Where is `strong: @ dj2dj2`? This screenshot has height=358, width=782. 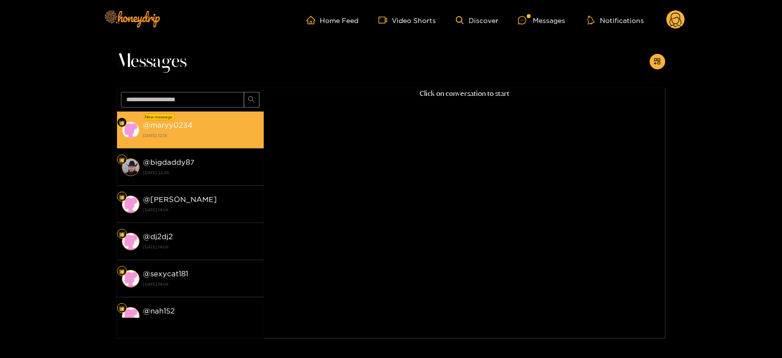 strong: @ dj2dj2 is located at coordinates (158, 236).